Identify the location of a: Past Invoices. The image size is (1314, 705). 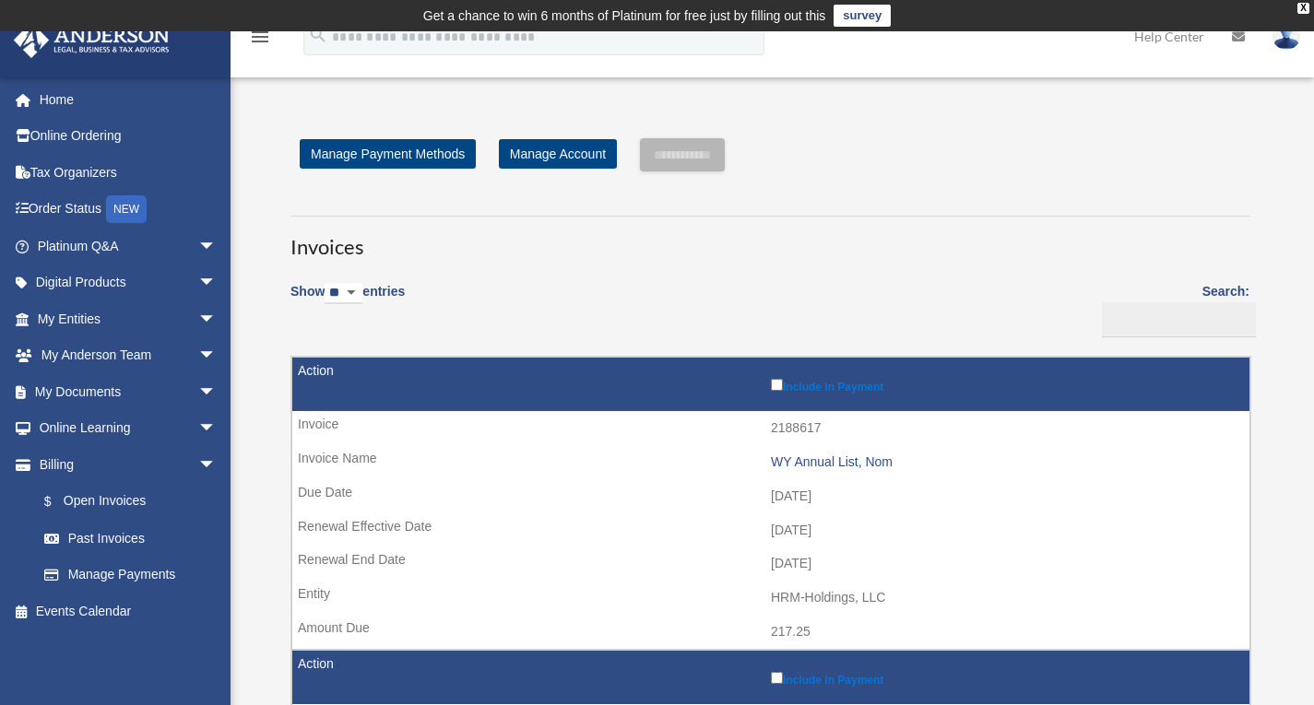
(130, 538).